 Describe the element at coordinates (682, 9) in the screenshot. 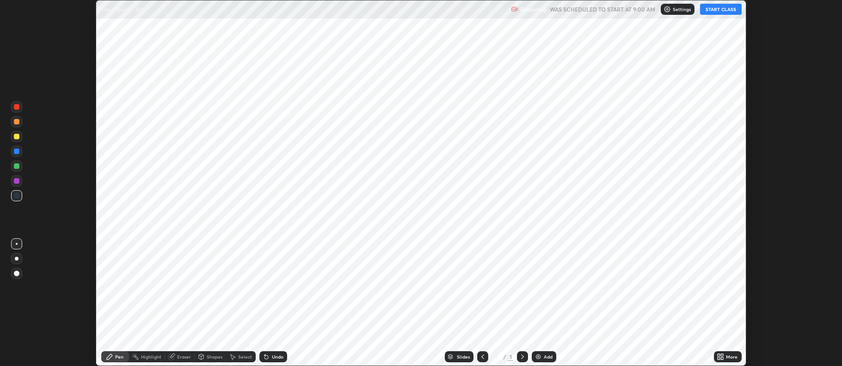

I see `p: Settings` at that location.